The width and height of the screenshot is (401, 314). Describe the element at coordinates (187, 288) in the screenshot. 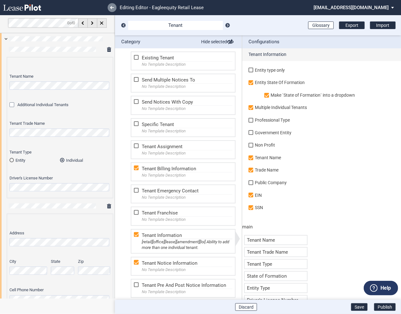

I see `div: Tenant Pre And Post Notice Information` at that location.